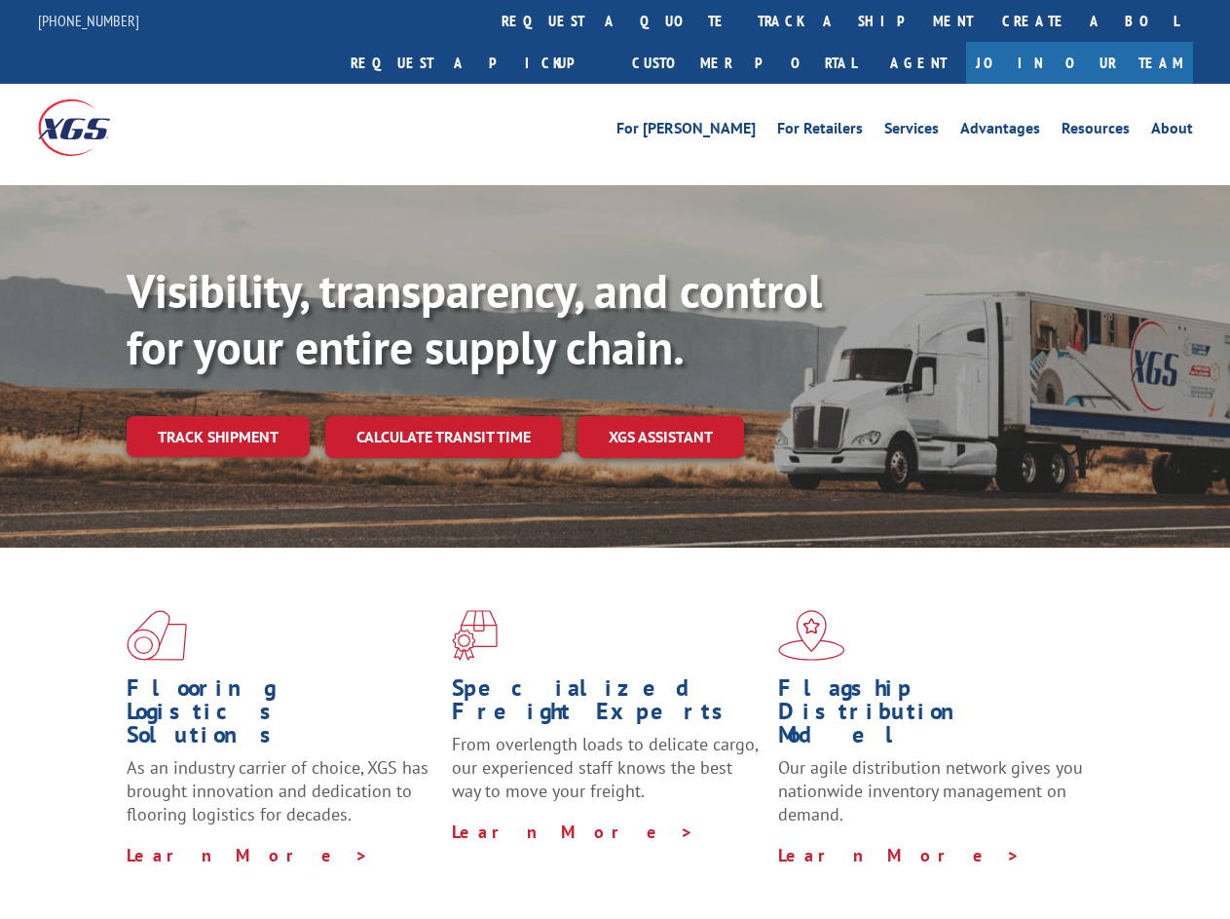  What do you see at coordinates (1096, 131) in the screenshot?
I see `a: Resources` at bounding box center [1096, 131].